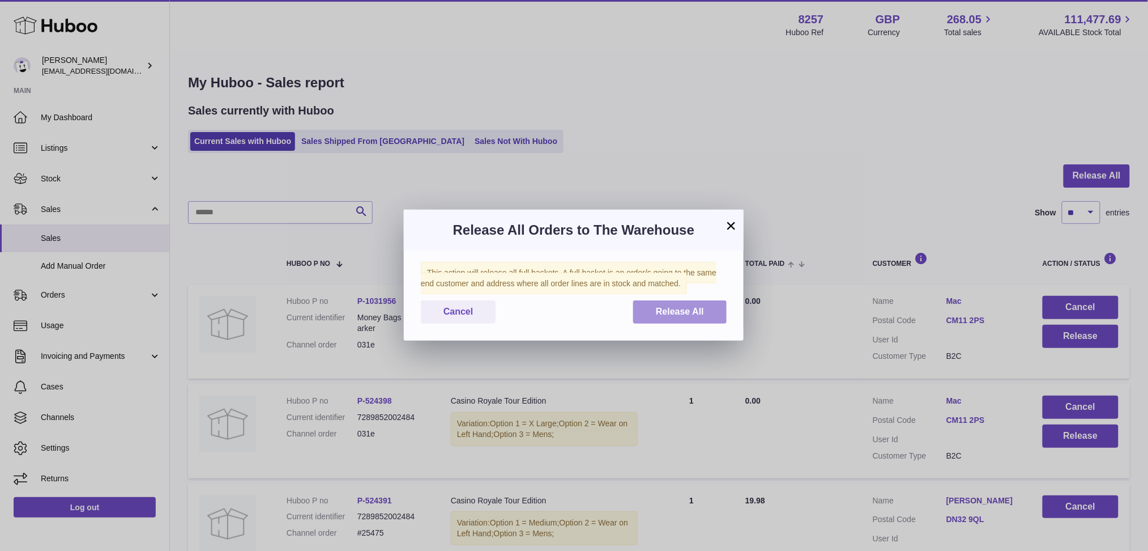  What do you see at coordinates (458, 312) in the screenshot?
I see `button: Cancel` at bounding box center [458, 312].